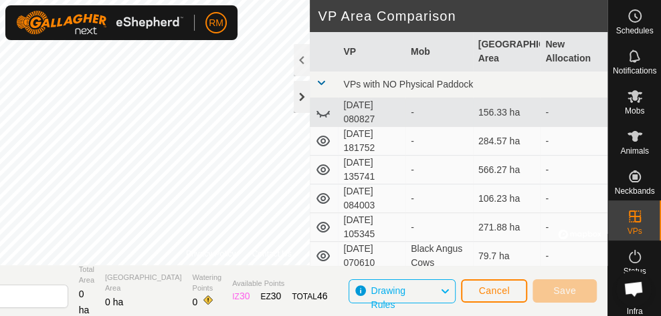  What do you see at coordinates (634, 71) in the screenshot?
I see `span: Notifications` at bounding box center [634, 71].